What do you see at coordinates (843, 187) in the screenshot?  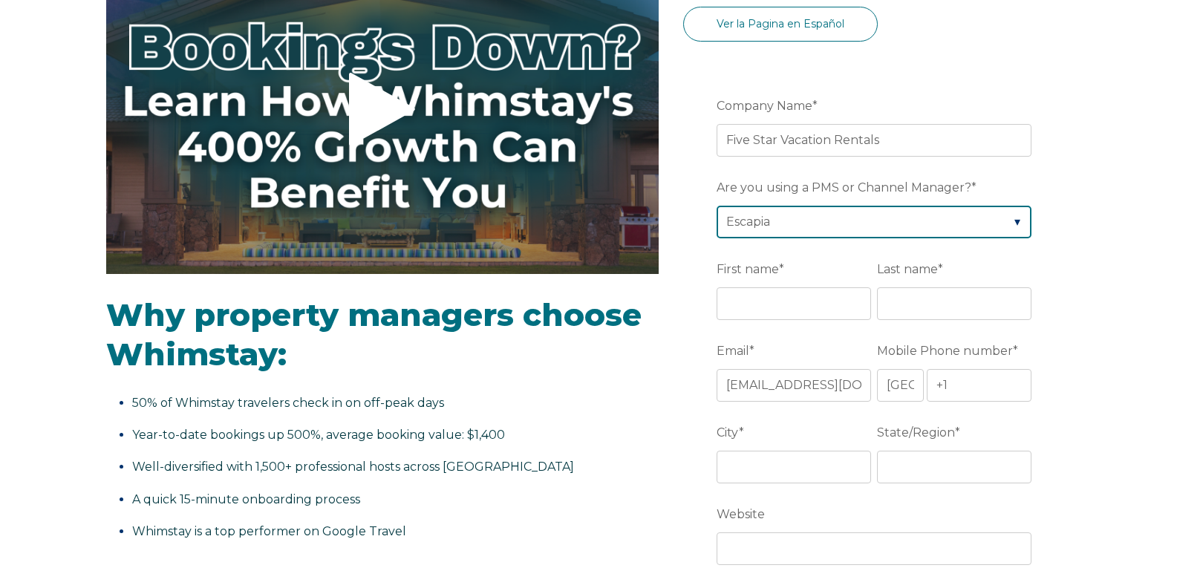 I see `span: Are you using a PMS or Channel Manager?` at bounding box center [843, 187].